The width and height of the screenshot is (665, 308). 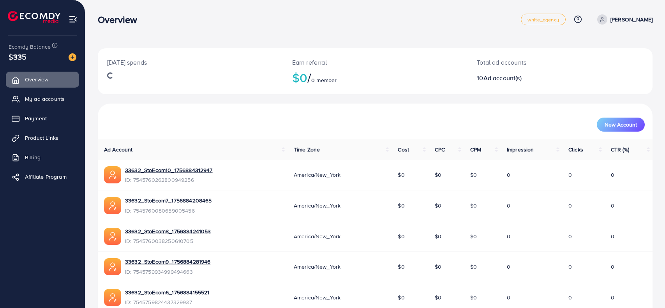 I want to click on span: CPC, so click(x=440, y=150).